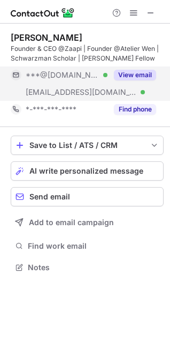  Describe the element at coordinates (87, 145) in the screenshot. I see `div: Save to List / ATS / CRM` at that location.